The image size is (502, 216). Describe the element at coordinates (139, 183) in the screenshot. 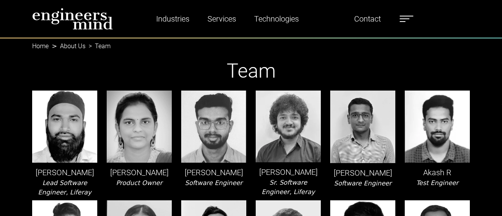

I see `i: Product Owner` at that location.